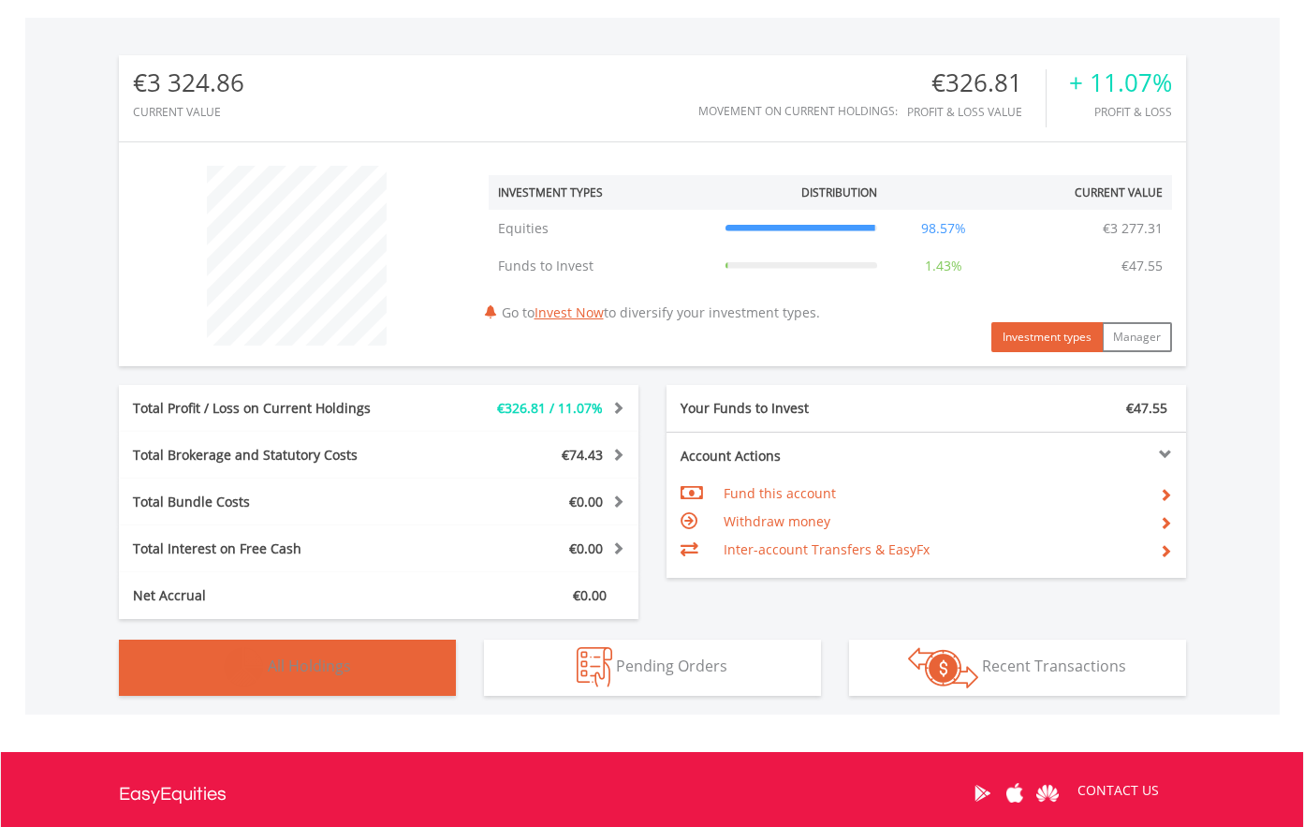  What do you see at coordinates (602, 266) in the screenshot?
I see `td: Funds to Invest` at bounding box center [602, 266].